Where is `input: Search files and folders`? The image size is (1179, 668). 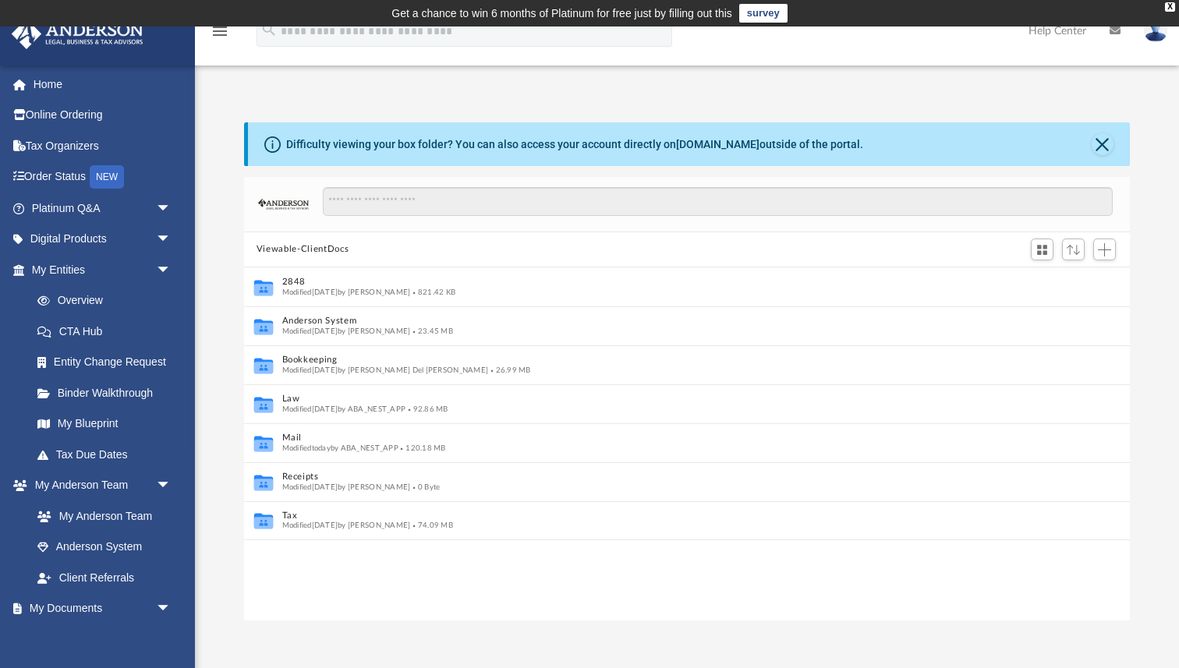
input: Search files and folders is located at coordinates (717, 202).